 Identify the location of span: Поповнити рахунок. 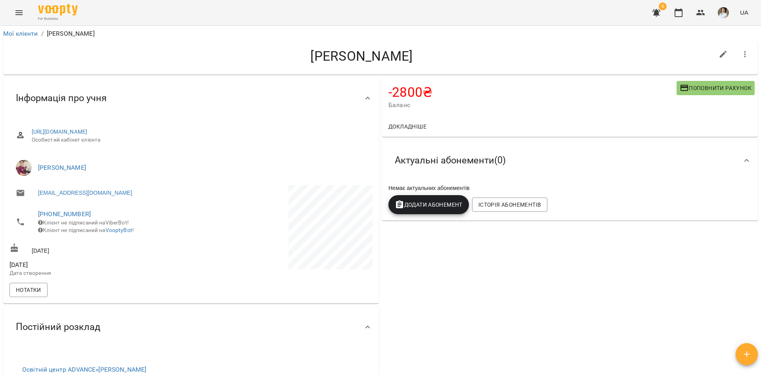
(716, 88).